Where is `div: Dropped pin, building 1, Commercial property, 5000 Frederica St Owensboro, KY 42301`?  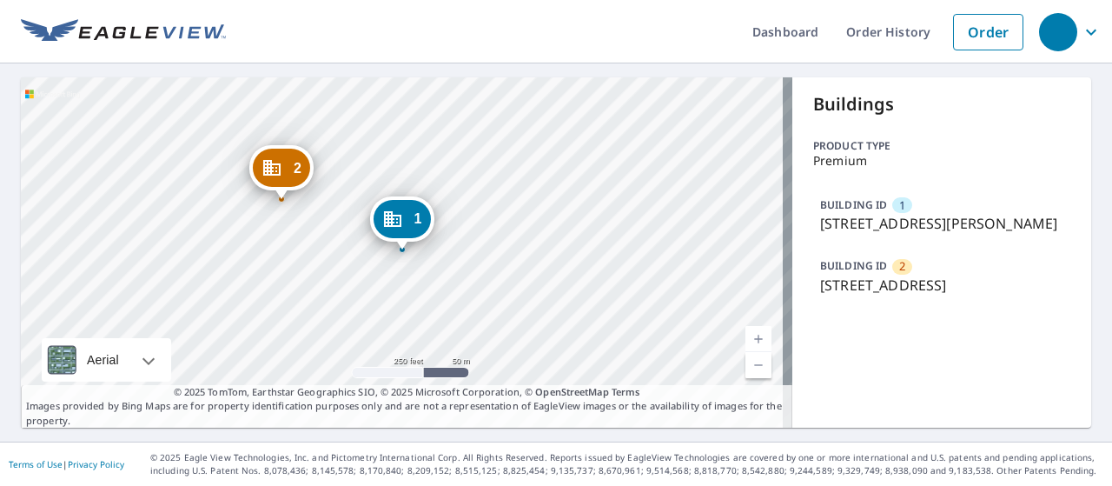
div: Dropped pin, building 1, Commercial property, 5000 Frederica St Owensboro, KY 42301 is located at coordinates (401, 223).